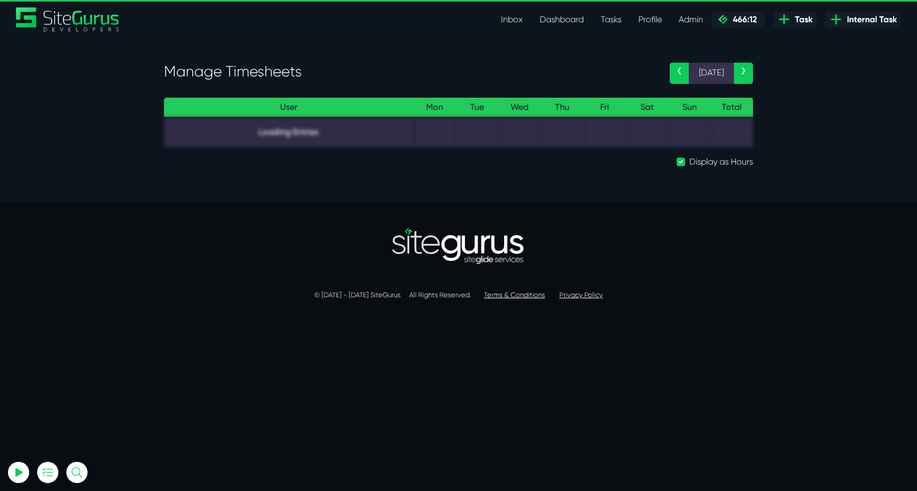  Describe the element at coordinates (604, 107) in the screenshot. I see `th: Fri` at that location.